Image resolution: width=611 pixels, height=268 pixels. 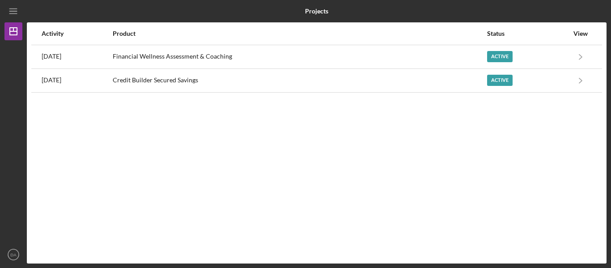 I want to click on time: 2025-08-26 14:29, so click(x=51, y=80).